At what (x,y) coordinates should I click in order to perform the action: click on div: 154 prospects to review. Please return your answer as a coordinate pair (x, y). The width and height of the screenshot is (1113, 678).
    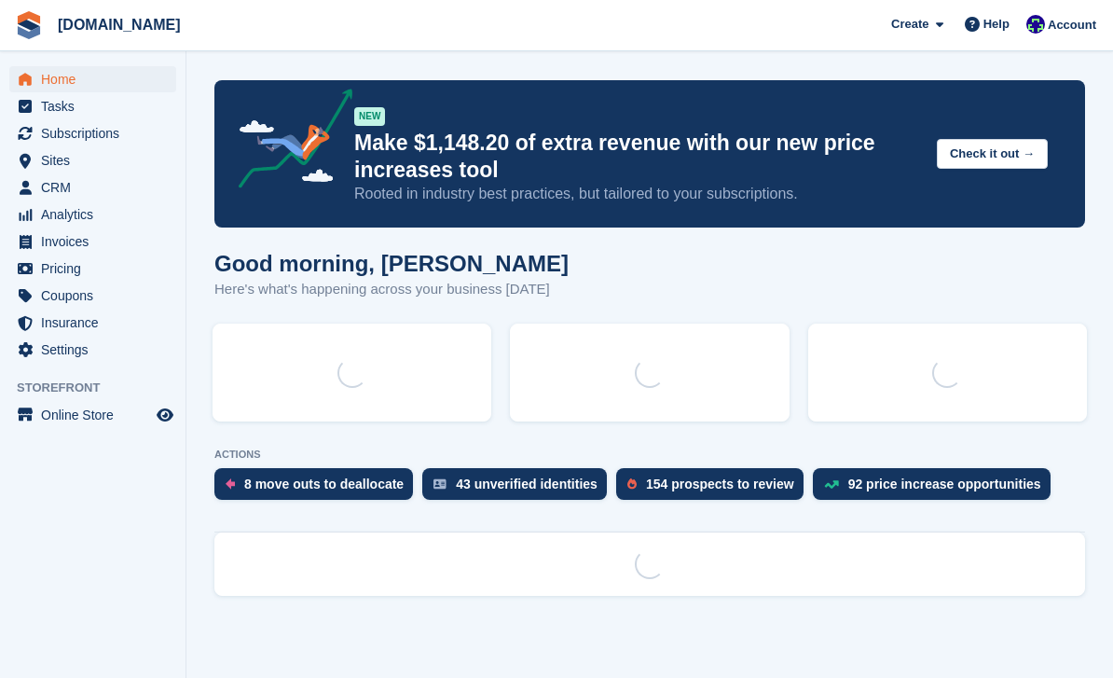
    Looking at the image, I should click on (720, 484).